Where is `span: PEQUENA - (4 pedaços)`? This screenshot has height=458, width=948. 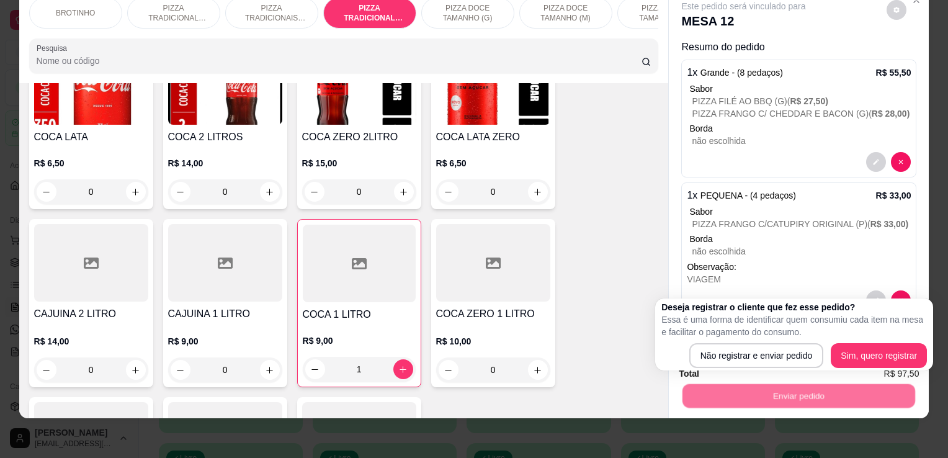 span: PEQUENA - (4 pedaços) is located at coordinates (748, 195).